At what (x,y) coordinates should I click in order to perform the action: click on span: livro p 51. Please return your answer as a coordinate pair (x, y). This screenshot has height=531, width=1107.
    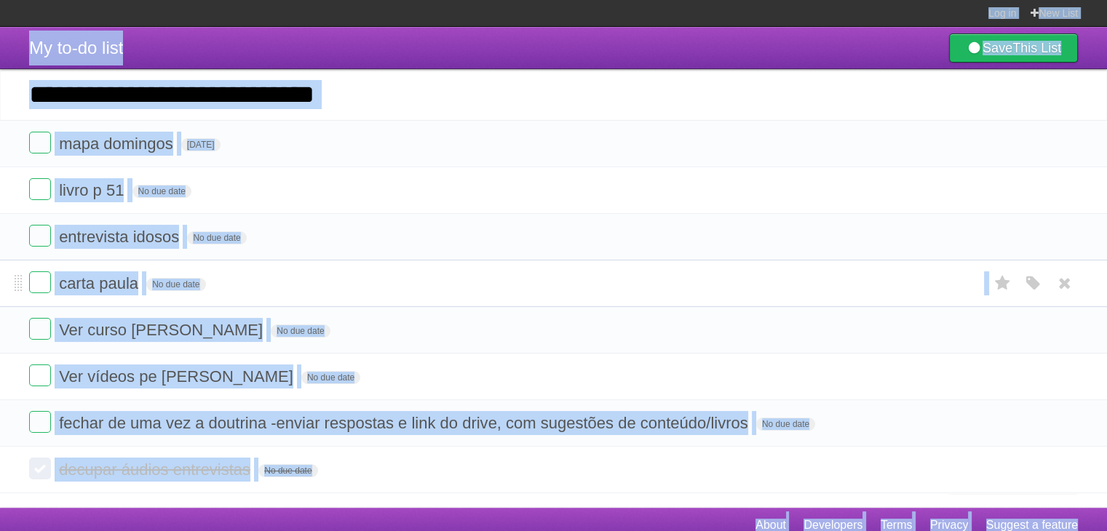
    Looking at the image, I should click on (93, 190).